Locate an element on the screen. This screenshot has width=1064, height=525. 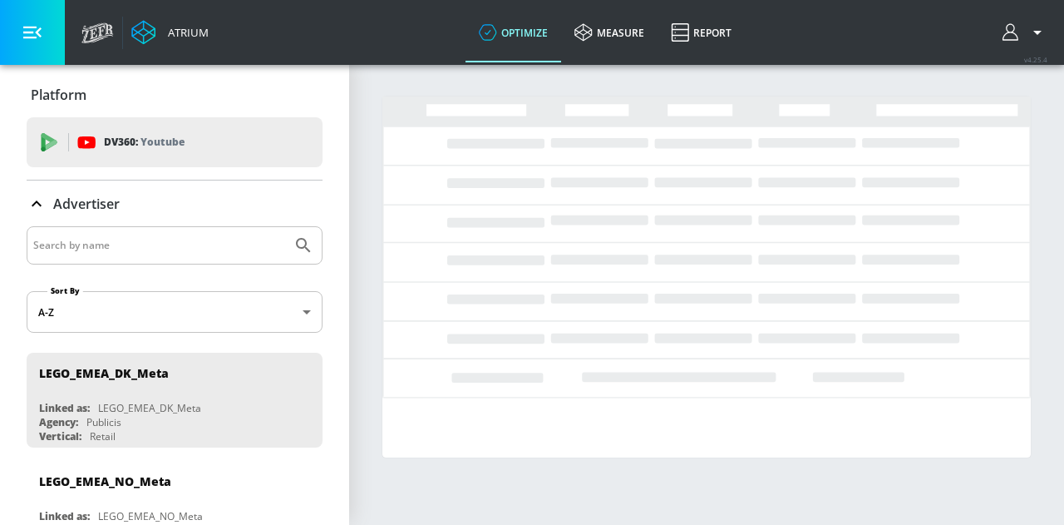
div: Publicis is located at coordinates (104, 422).